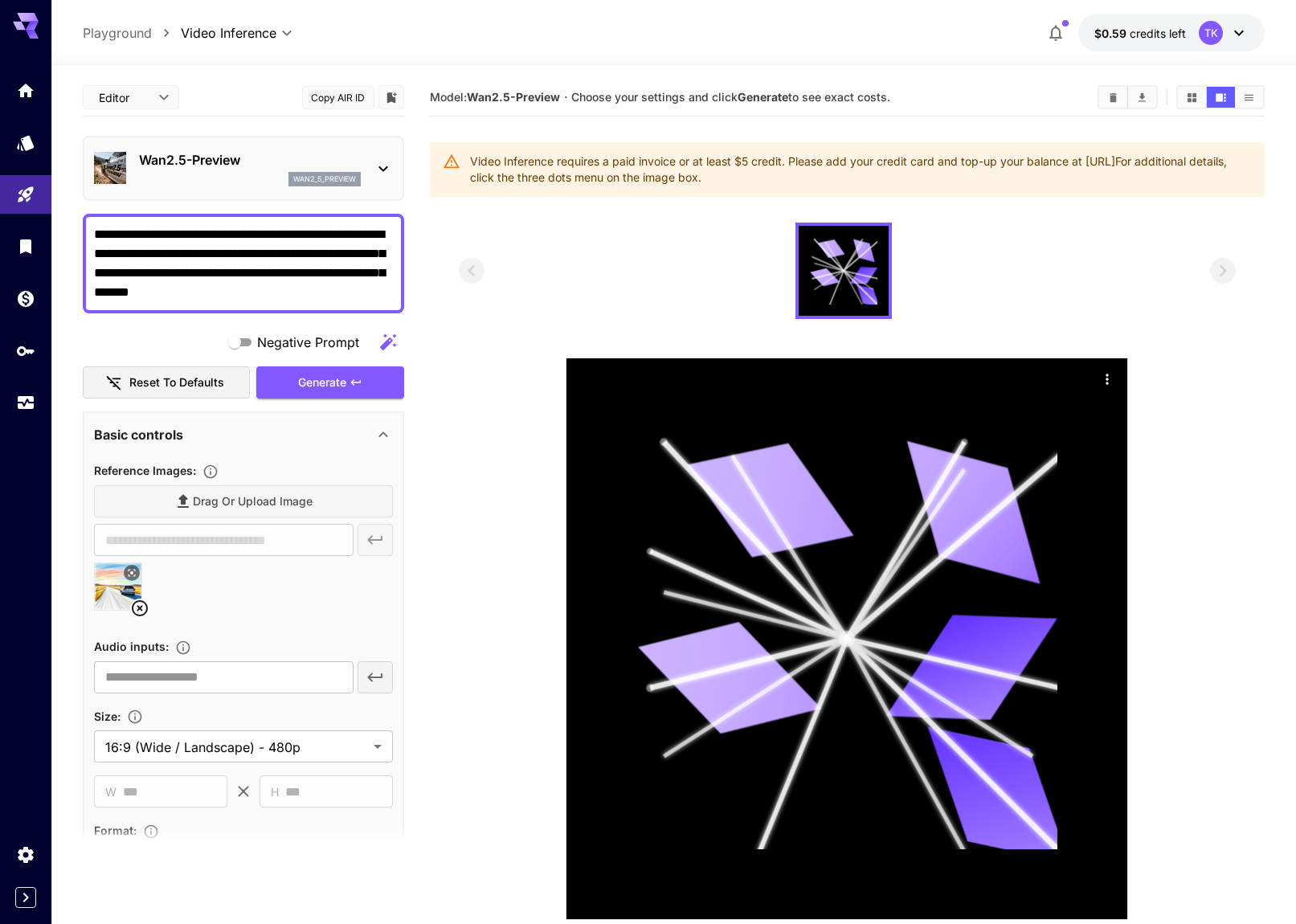  Describe the element at coordinates (1158, 33) in the screenshot. I see `span: credits left` at that location.